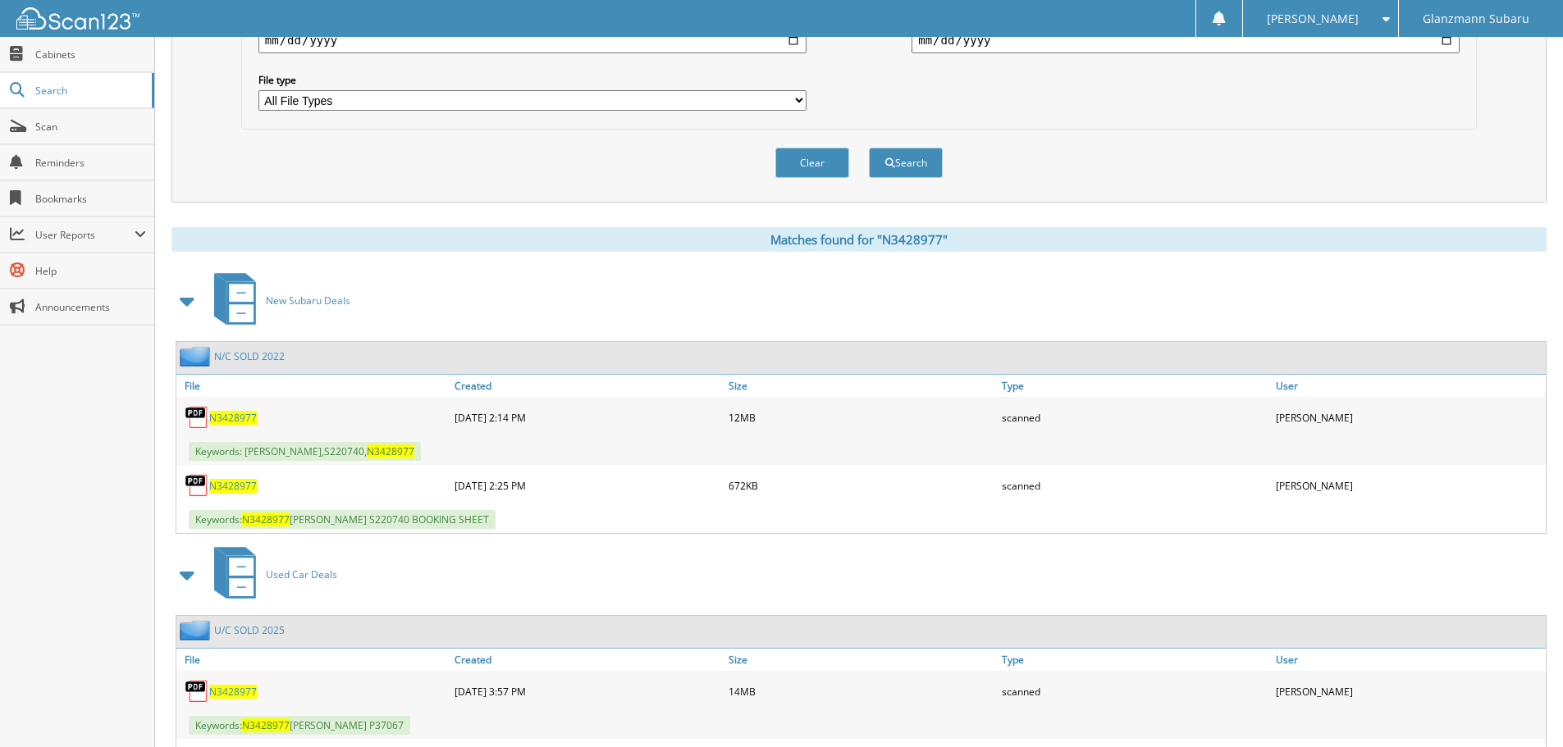 Image resolution: width=1563 pixels, height=747 pixels. I want to click on a: U/C SOLD 2025, so click(249, 630).